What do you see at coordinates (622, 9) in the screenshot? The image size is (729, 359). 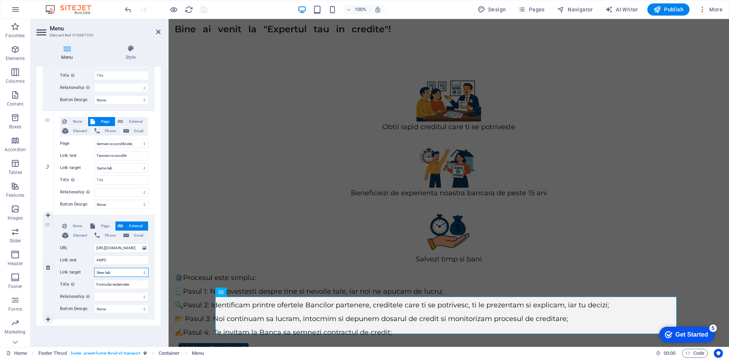 I see `span: AI Writer` at bounding box center [622, 9].